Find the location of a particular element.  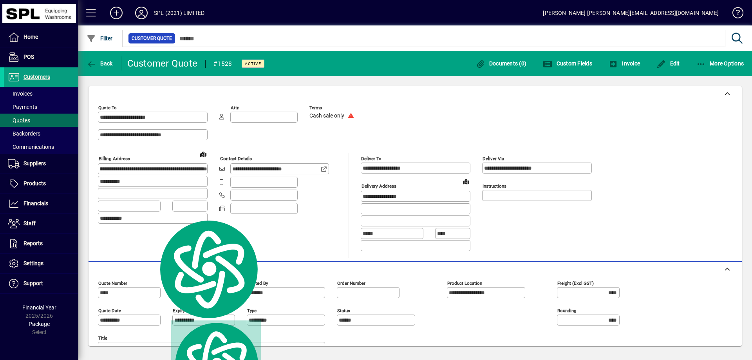

span: POS is located at coordinates (29, 57).